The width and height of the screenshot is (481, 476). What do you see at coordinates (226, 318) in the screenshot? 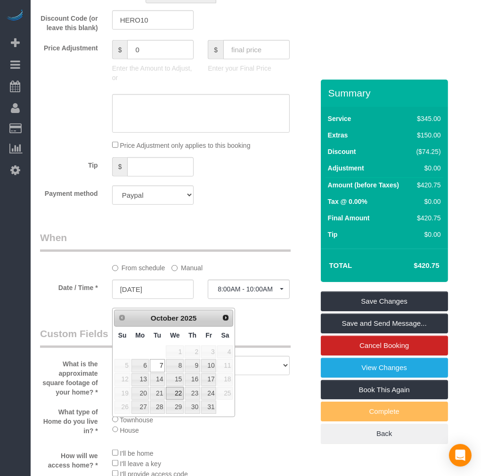
I see `a: Next` at bounding box center [226, 318].